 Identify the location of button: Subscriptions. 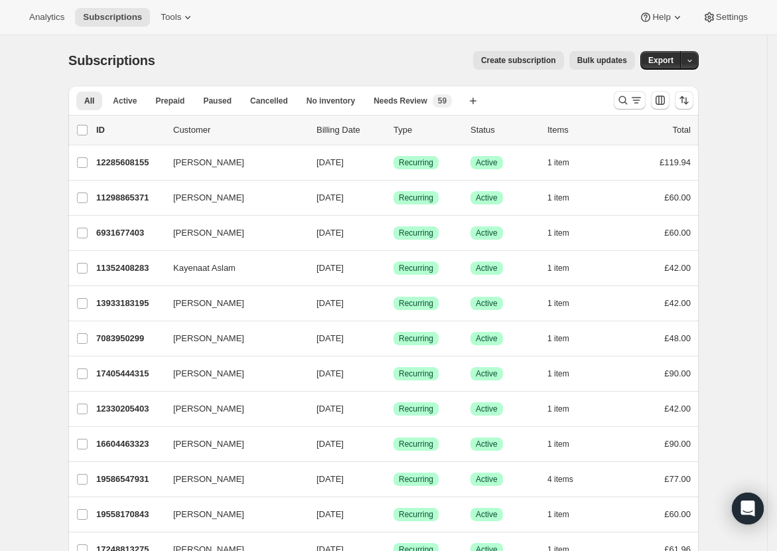
(112, 17).